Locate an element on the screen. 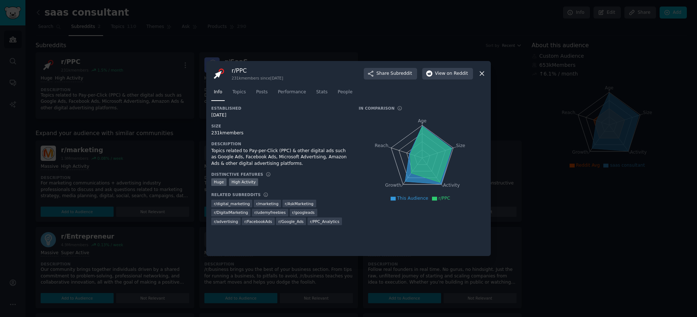 The image size is (697, 317). tspan: Activity is located at coordinates (451, 185).